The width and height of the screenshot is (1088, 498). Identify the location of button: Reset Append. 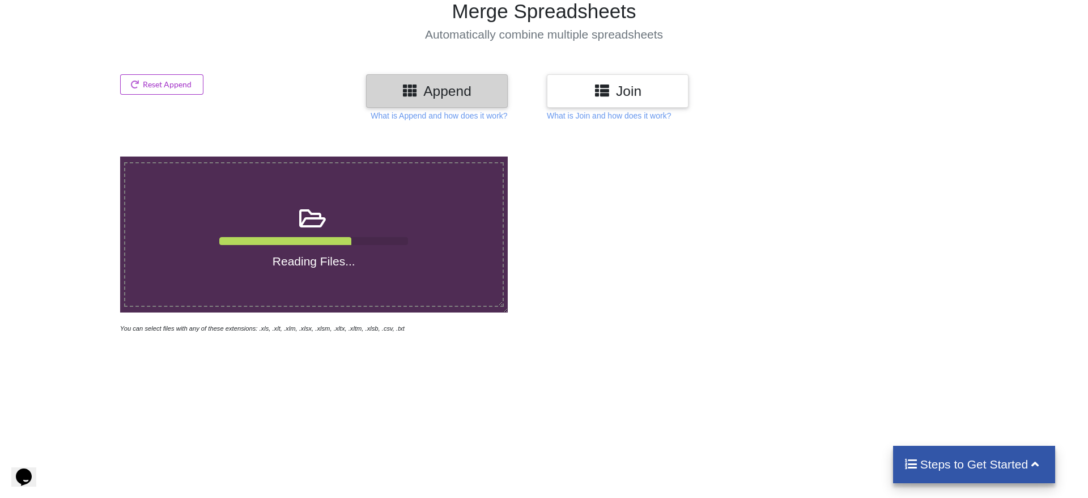
(162, 84).